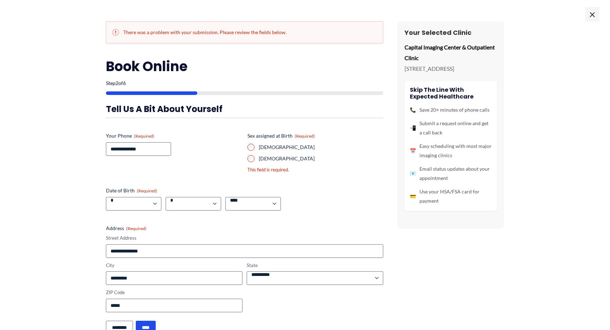 Image resolution: width=610 pixels, height=330 pixels. What do you see at coordinates (131, 190) in the screenshot?
I see `legend: Date of Birth` at bounding box center [131, 190].